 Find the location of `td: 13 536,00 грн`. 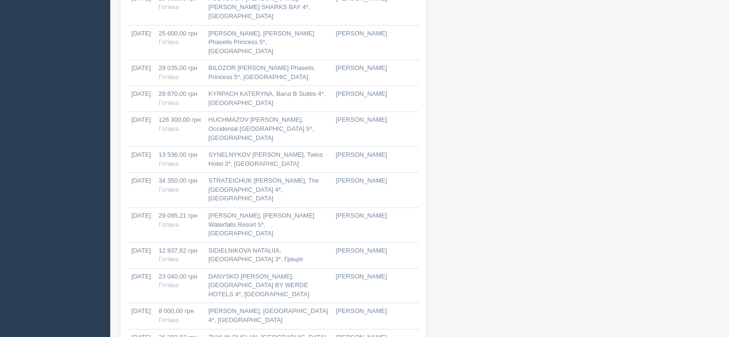

td: 13 536,00 грн is located at coordinates (180, 160).